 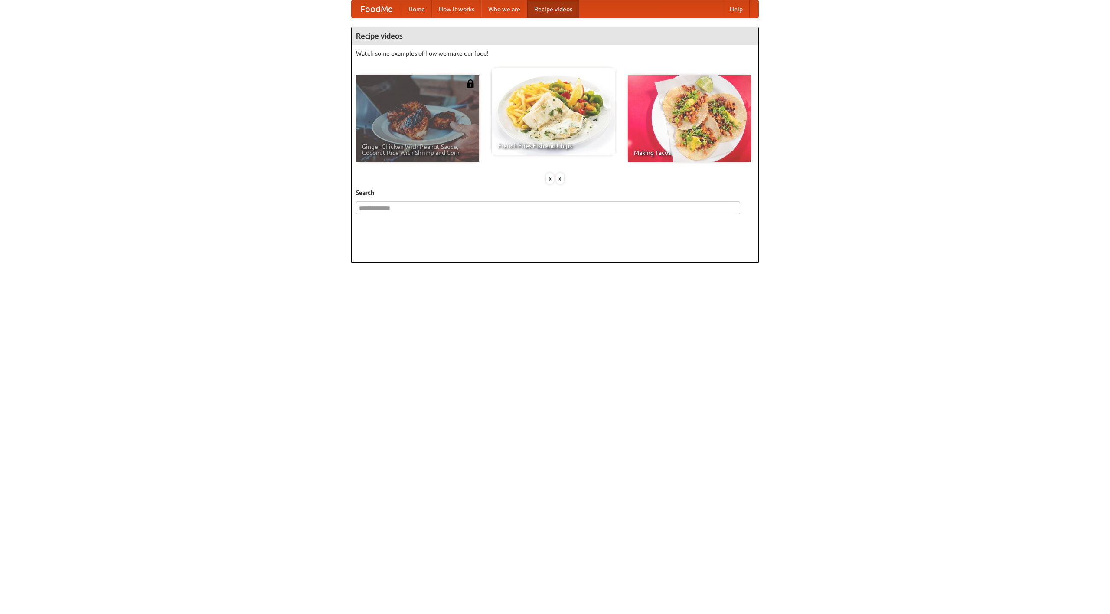 What do you see at coordinates (376, 9) in the screenshot?
I see `a: FoodMe` at bounding box center [376, 9].